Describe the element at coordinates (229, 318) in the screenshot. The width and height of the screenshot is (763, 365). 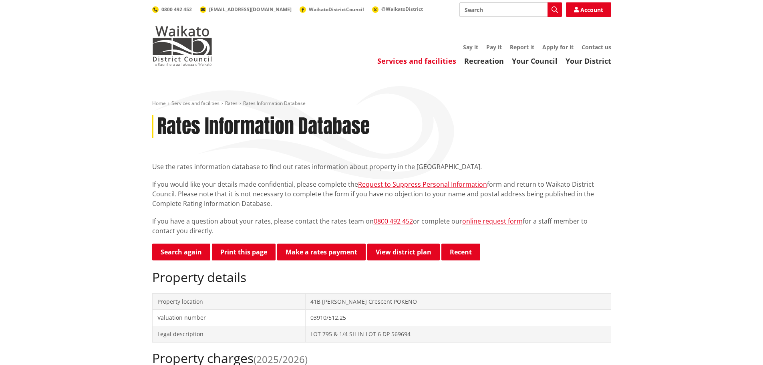
I see `td: Valuation number` at that location.